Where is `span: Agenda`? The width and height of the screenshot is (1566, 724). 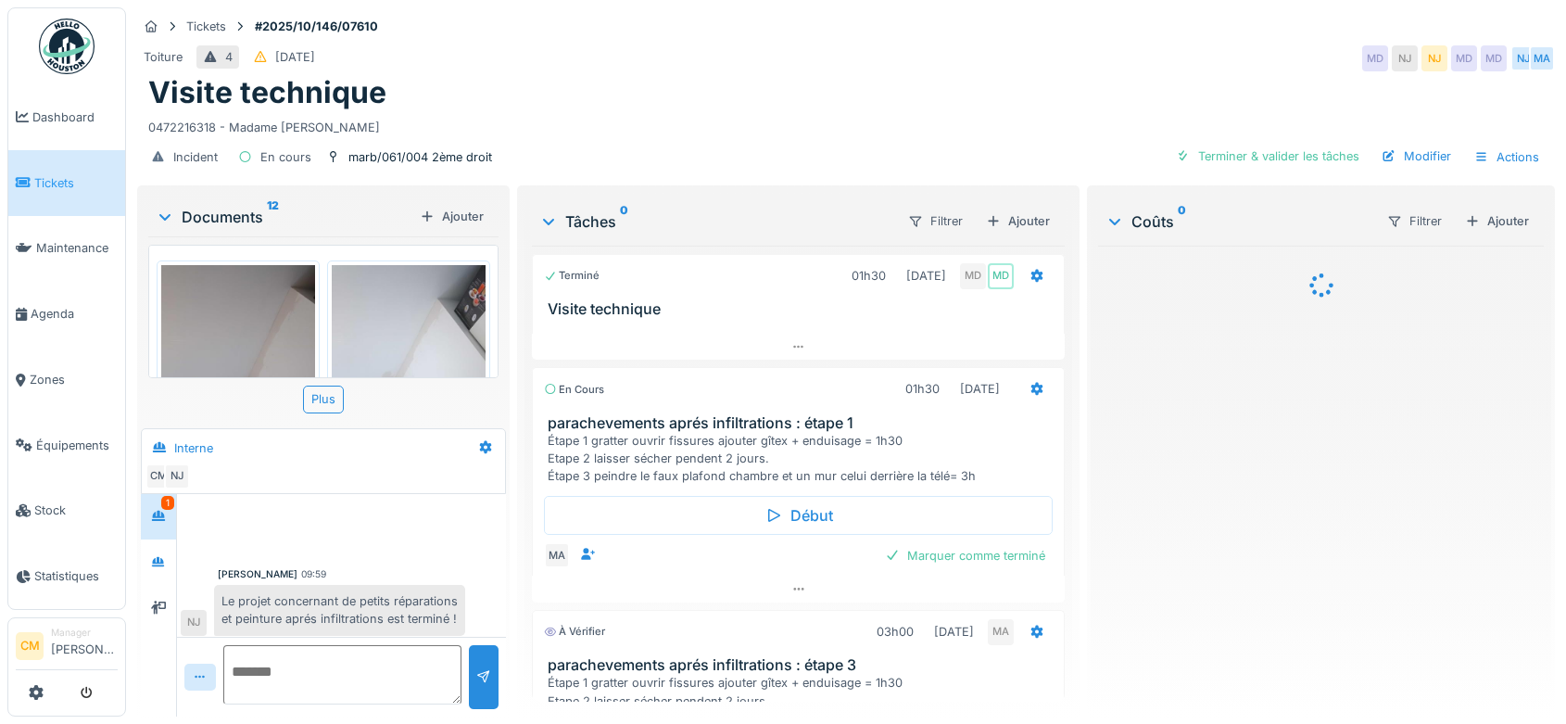
span: Agenda is located at coordinates (74, 313).